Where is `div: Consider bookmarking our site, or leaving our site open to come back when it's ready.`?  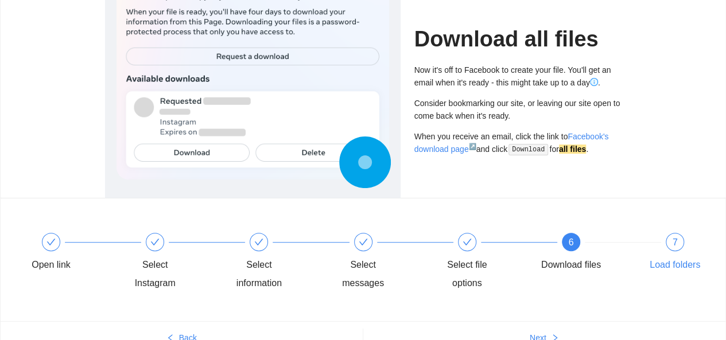 div: Consider bookmarking our site, or leaving our site open to come back when it's ready. is located at coordinates (518, 110).